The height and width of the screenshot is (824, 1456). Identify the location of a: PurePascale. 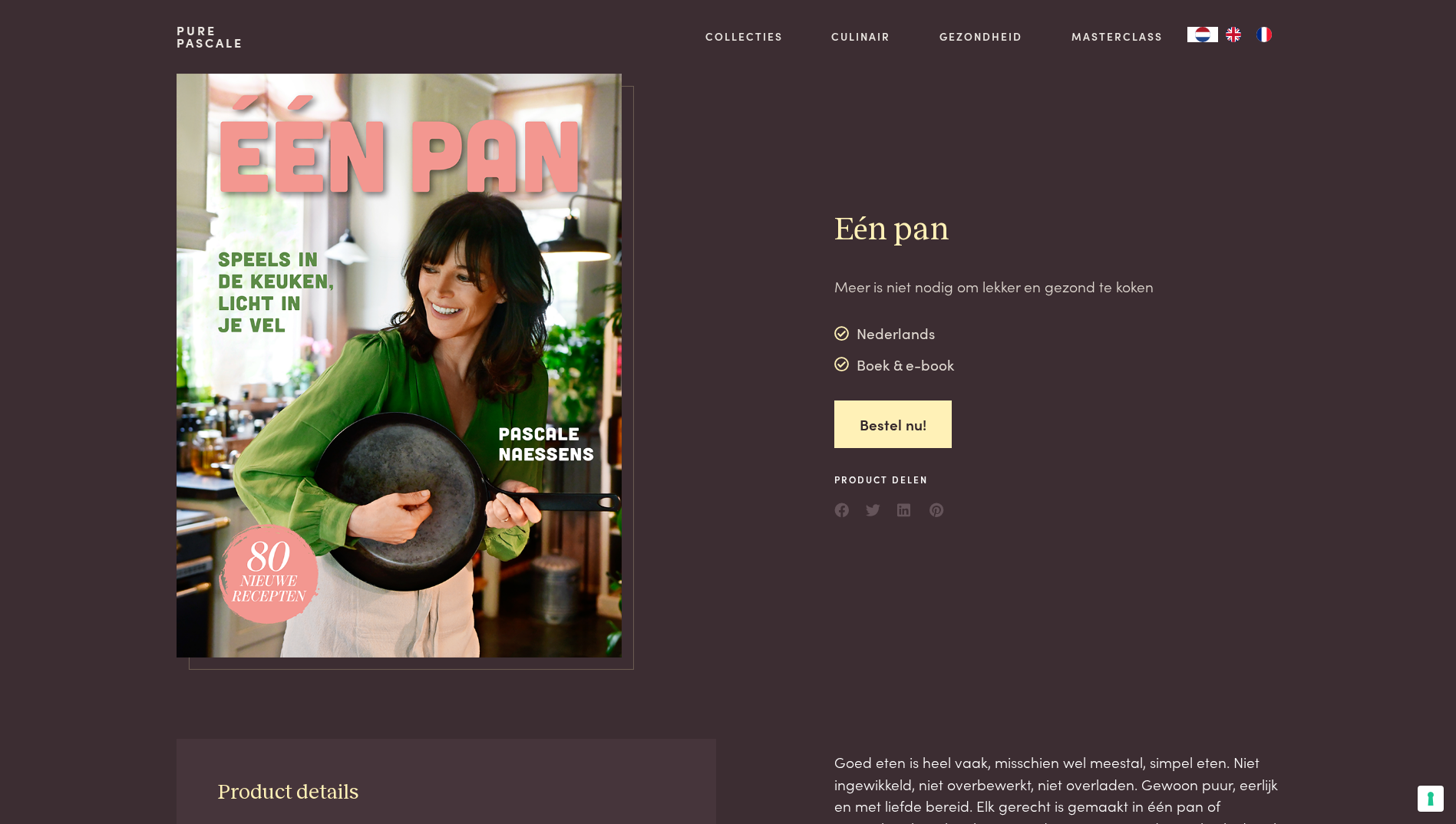
(209, 36).